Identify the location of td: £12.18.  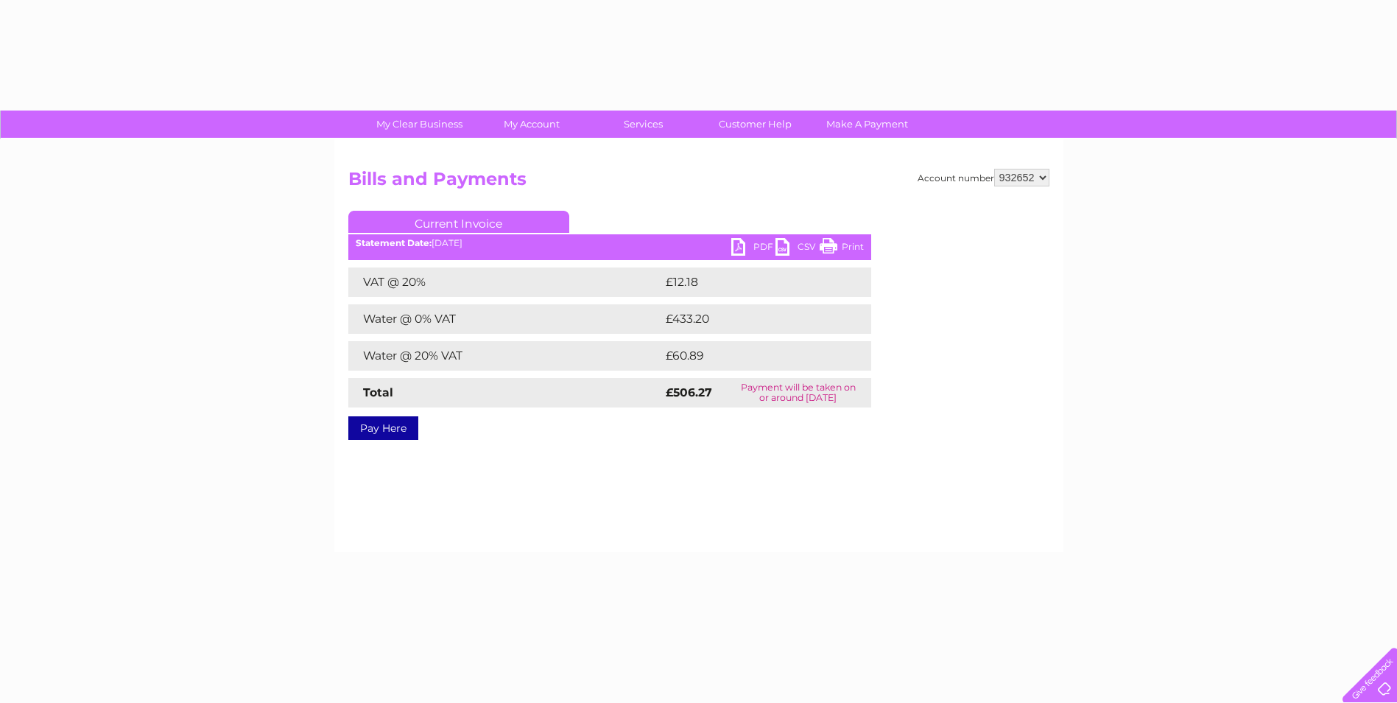
(750, 282).